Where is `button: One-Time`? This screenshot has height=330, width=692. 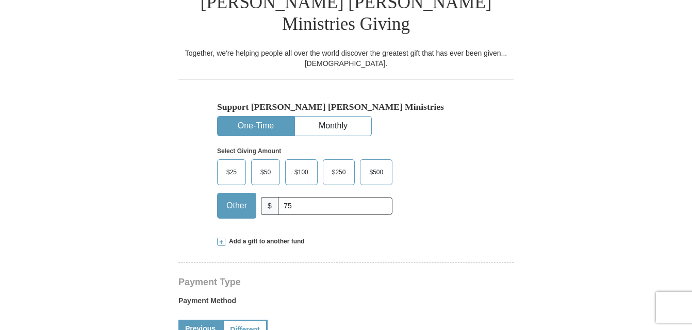 button: One-Time is located at coordinates (256, 126).